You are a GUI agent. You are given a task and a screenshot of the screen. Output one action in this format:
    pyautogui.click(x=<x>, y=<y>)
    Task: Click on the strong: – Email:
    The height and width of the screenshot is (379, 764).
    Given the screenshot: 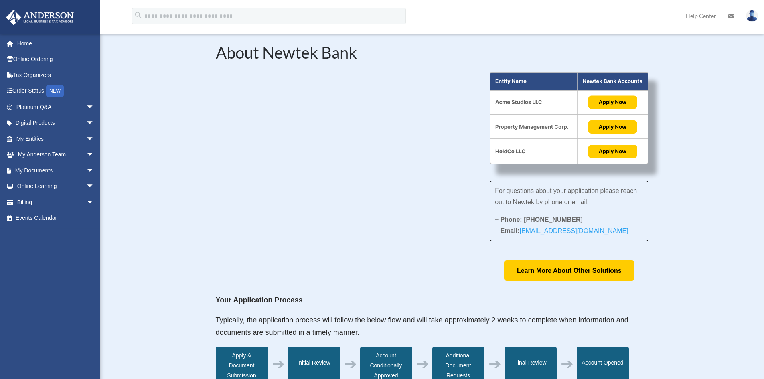 What is the action you would take?
    pyautogui.click(x=561, y=231)
    